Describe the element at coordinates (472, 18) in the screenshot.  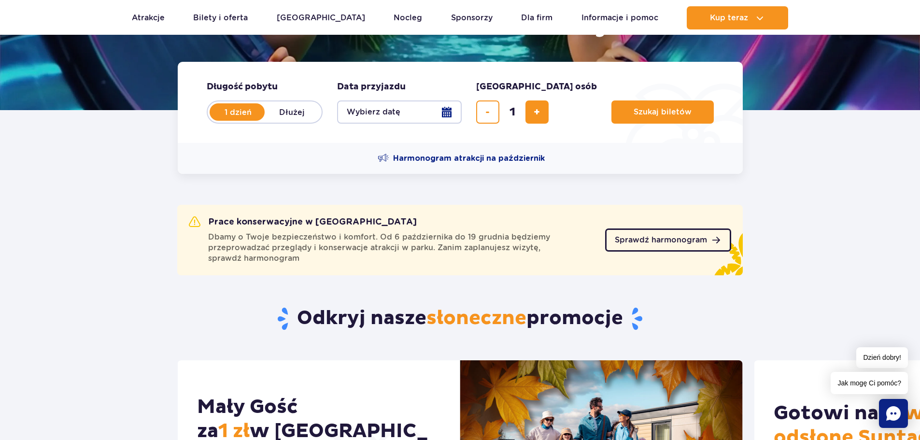
I see `a: Sponsorzy` at that location.